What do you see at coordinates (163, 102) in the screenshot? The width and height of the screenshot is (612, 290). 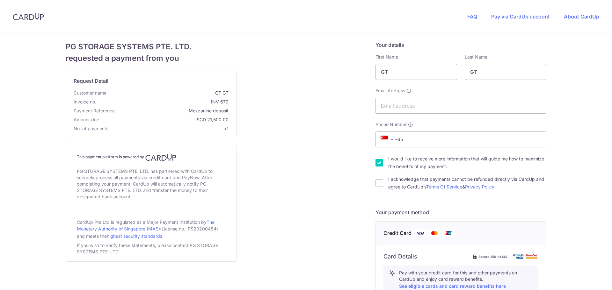 I see `span: INV 670` at bounding box center [163, 102].